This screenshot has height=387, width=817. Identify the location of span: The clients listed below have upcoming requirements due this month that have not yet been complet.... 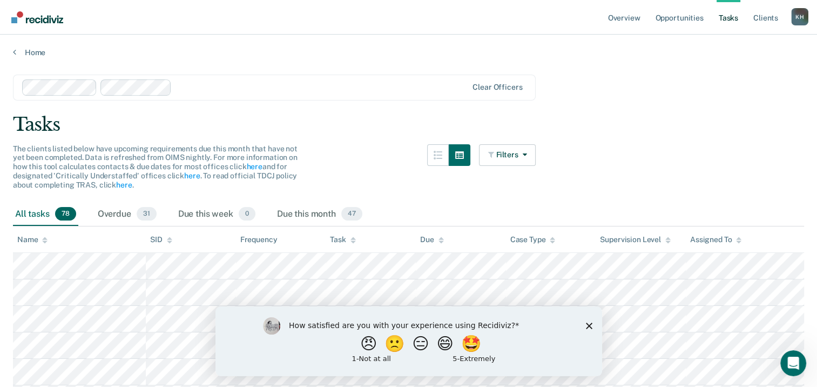
(155, 166).